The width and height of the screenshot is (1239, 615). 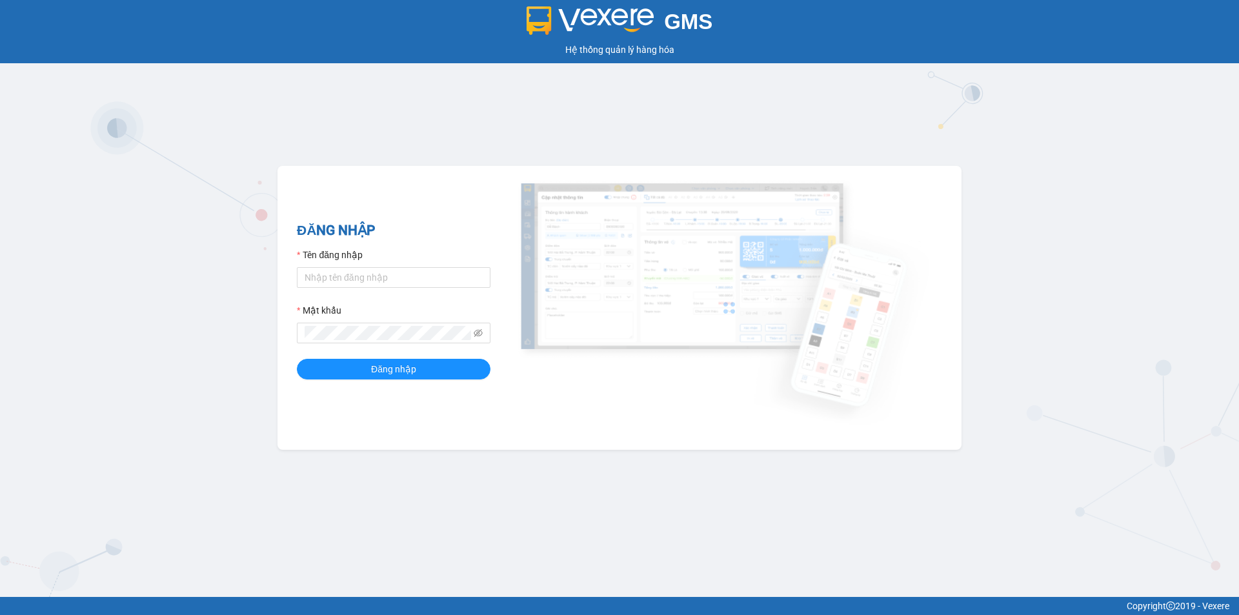 What do you see at coordinates (319, 310) in the screenshot?
I see `label: Mật khẩu` at bounding box center [319, 310].